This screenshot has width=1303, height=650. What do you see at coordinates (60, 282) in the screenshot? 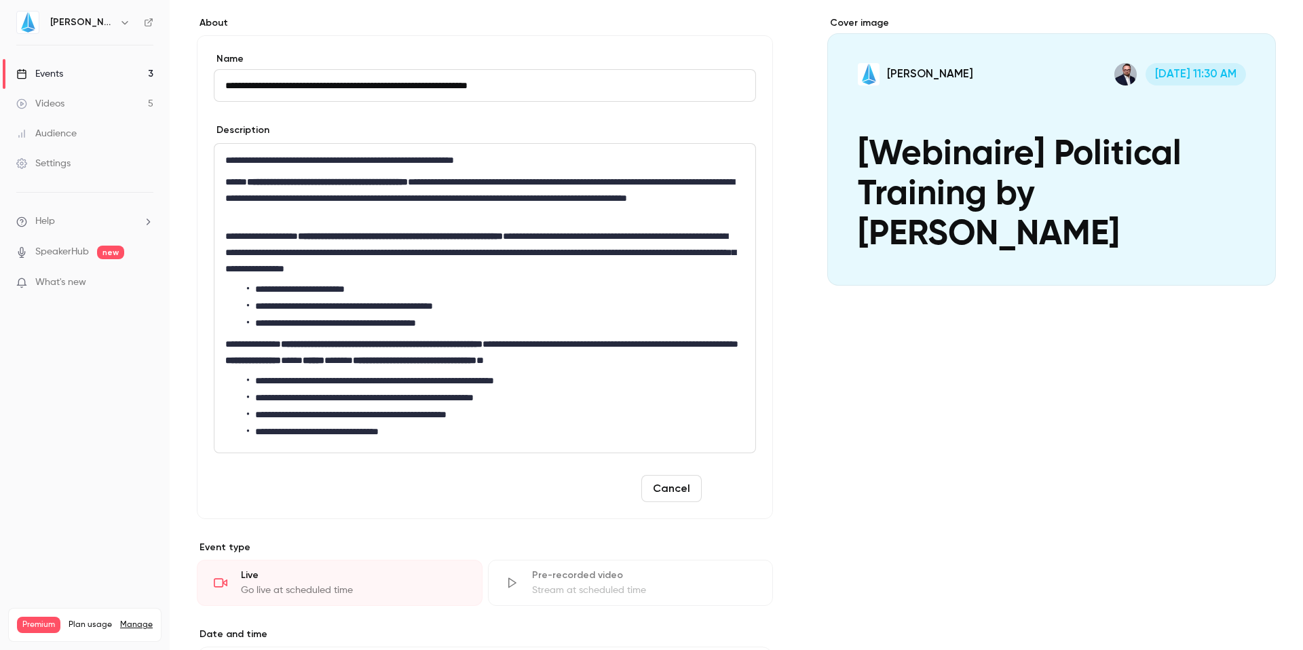
I see `span: What's new` at bounding box center [60, 282].